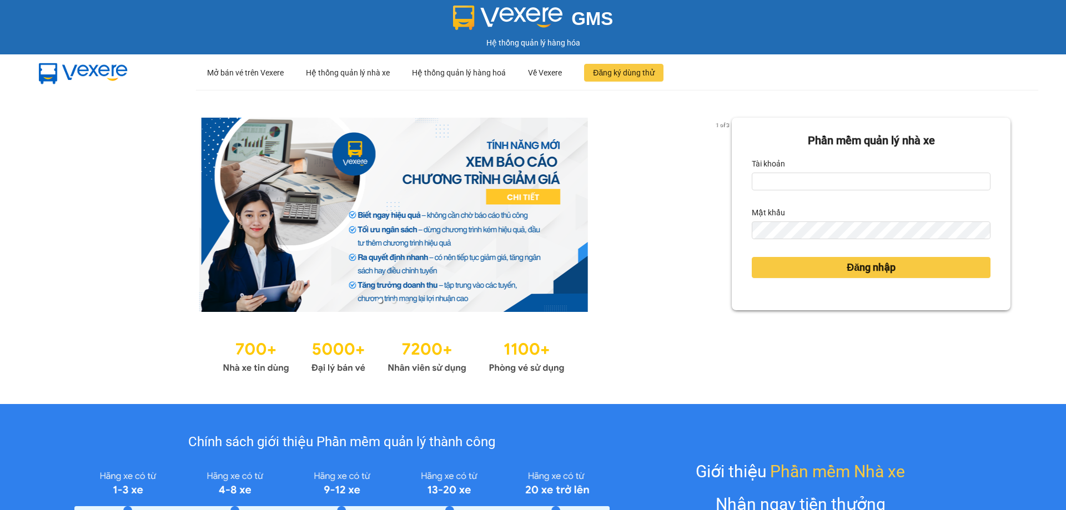 The image size is (1066, 510). Describe the element at coordinates (871, 268) in the screenshot. I see `span: Đăng nhập` at that location.